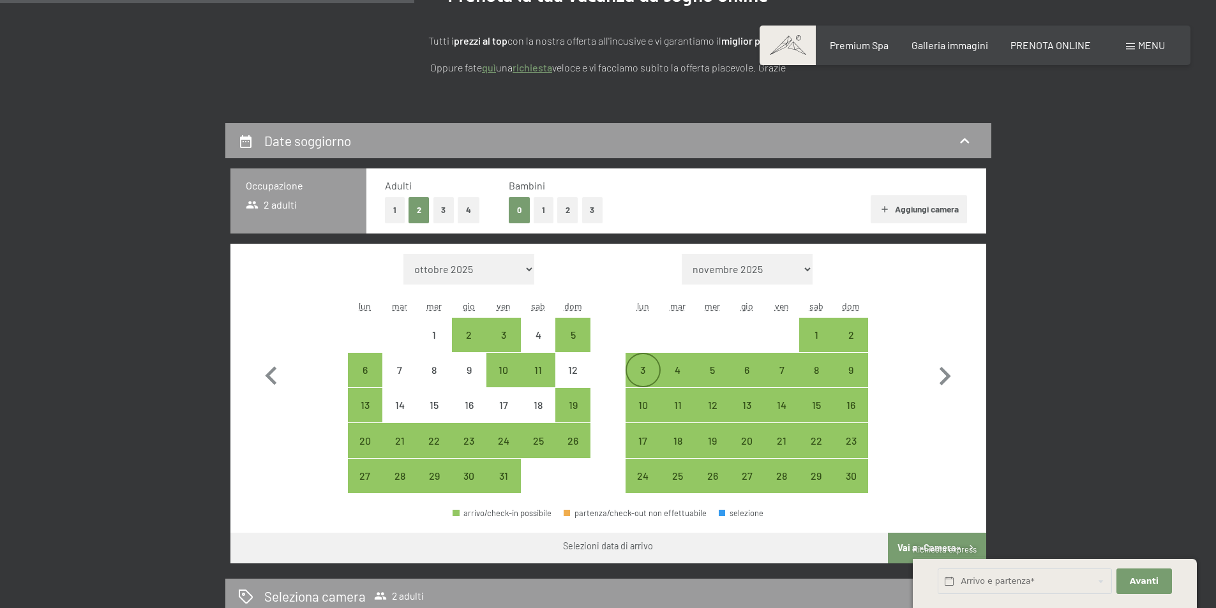 The image size is (1216, 608). Describe the element at coordinates (851, 416) in the screenshot. I see `div: 16` at that location.